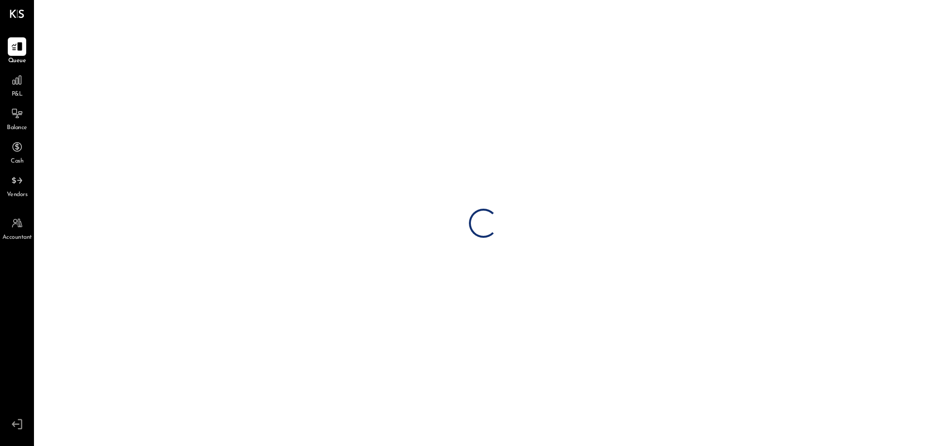  Describe the element at coordinates (17, 95) in the screenshot. I see `span: P&L` at that location.